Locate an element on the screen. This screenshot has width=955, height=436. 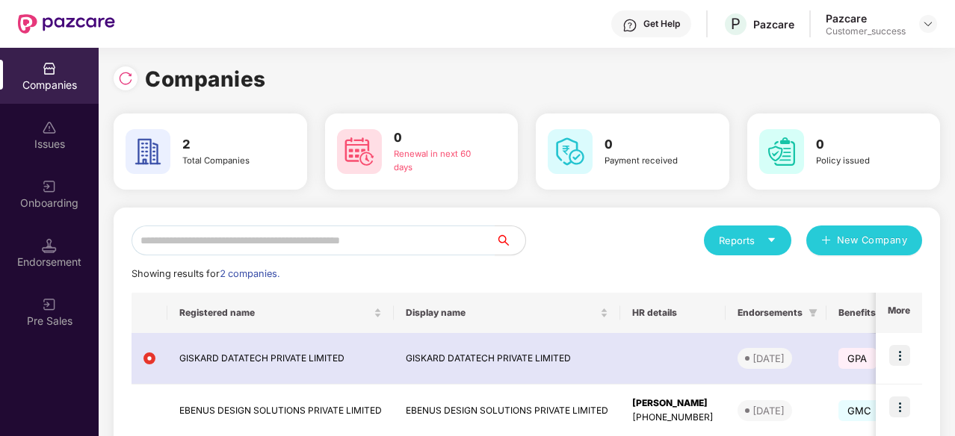
div: Reports is located at coordinates (747, 241).